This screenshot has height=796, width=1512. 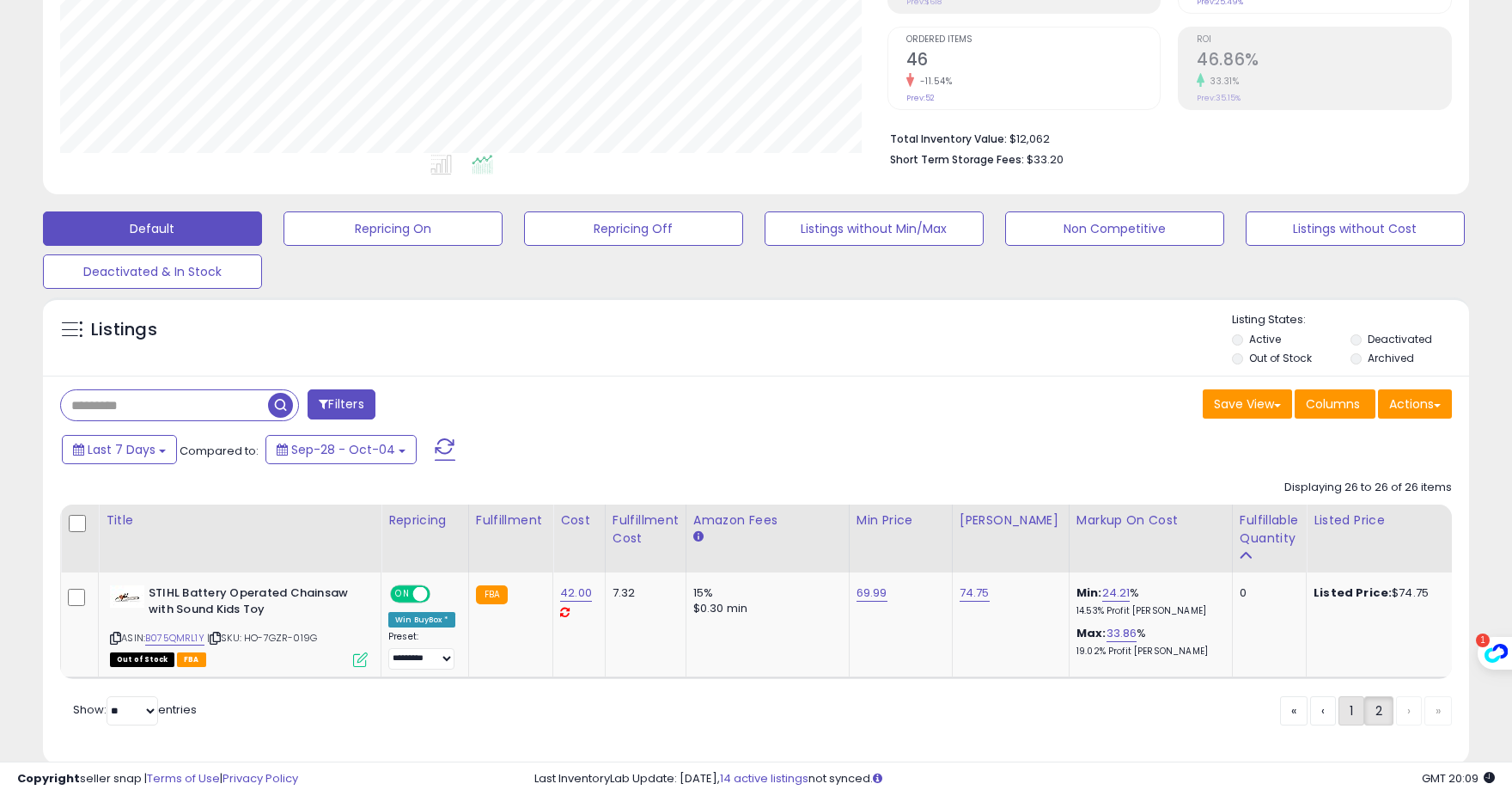 What do you see at coordinates (901, 520) in the screenshot?
I see `div: Min Price` at bounding box center [901, 520].